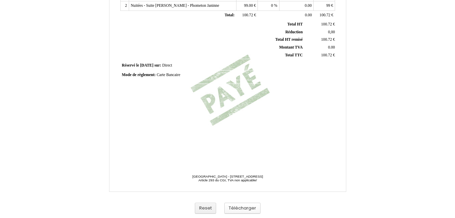 Image resolution: width=455 pixels, height=218 pixels. What do you see at coordinates (167, 65) in the screenshot?
I see `span: Direct` at bounding box center [167, 65].